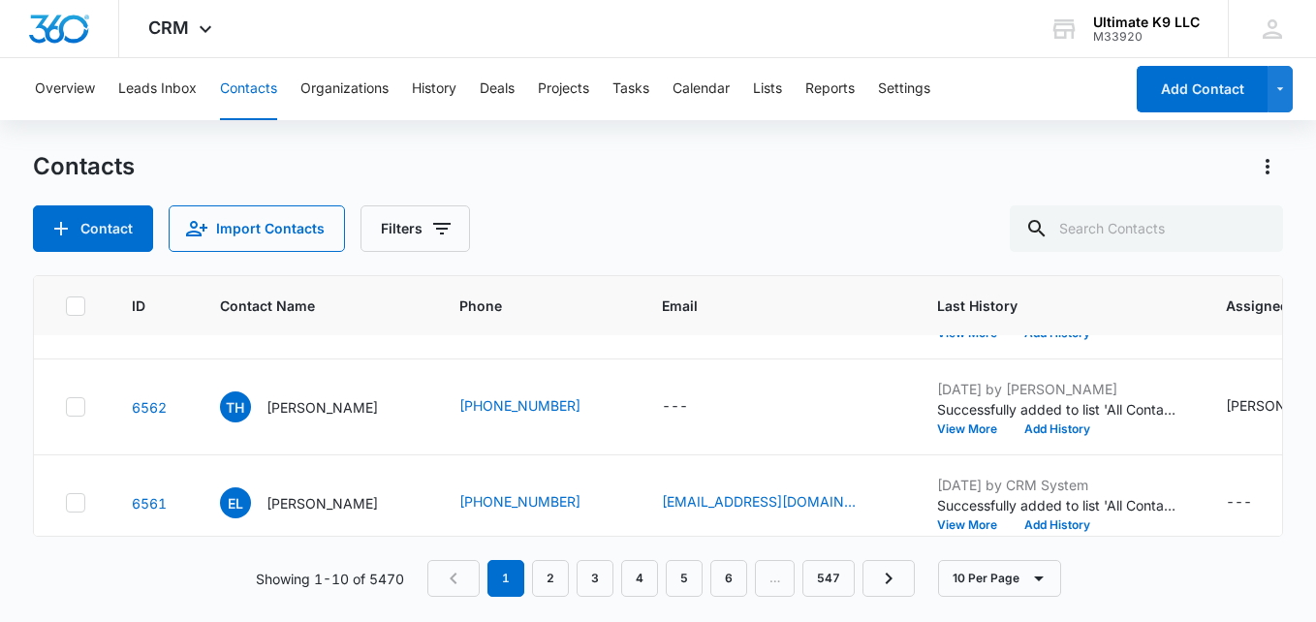 The width and height of the screenshot is (1316, 622). What do you see at coordinates (316, 407) in the screenshot?
I see `div: Contact Name - Tawanda Hallwums - Select to Edit Field` at bounding box center [316, 407].